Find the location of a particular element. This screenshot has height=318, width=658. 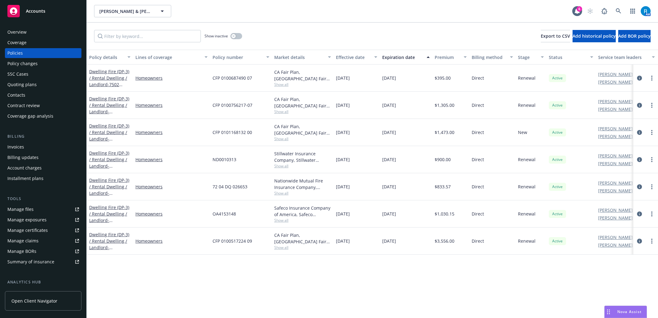

span: Add BOR policy is located at coordinates (634, 36).